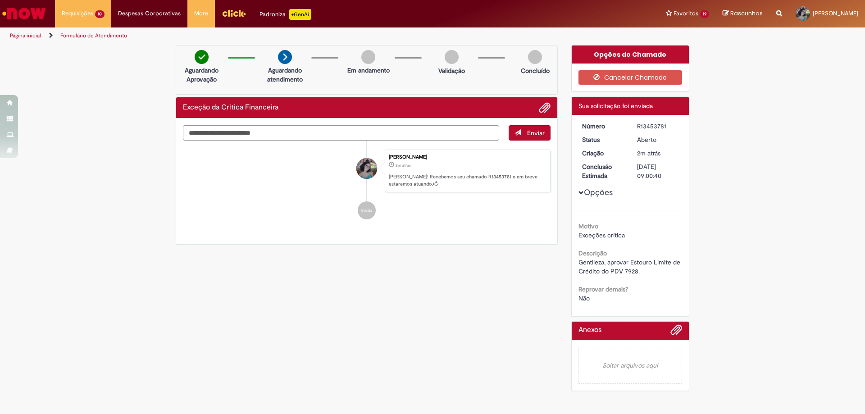 This screenshot has width=865, height=414. I want to click on b: Descrição, so click(592, 253).